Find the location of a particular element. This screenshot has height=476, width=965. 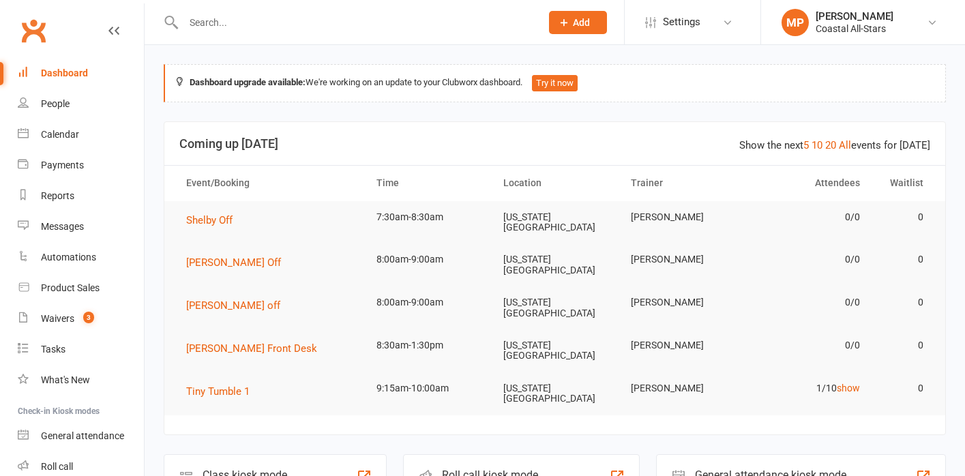

div: Calendar is located at coordinates (60, 134).